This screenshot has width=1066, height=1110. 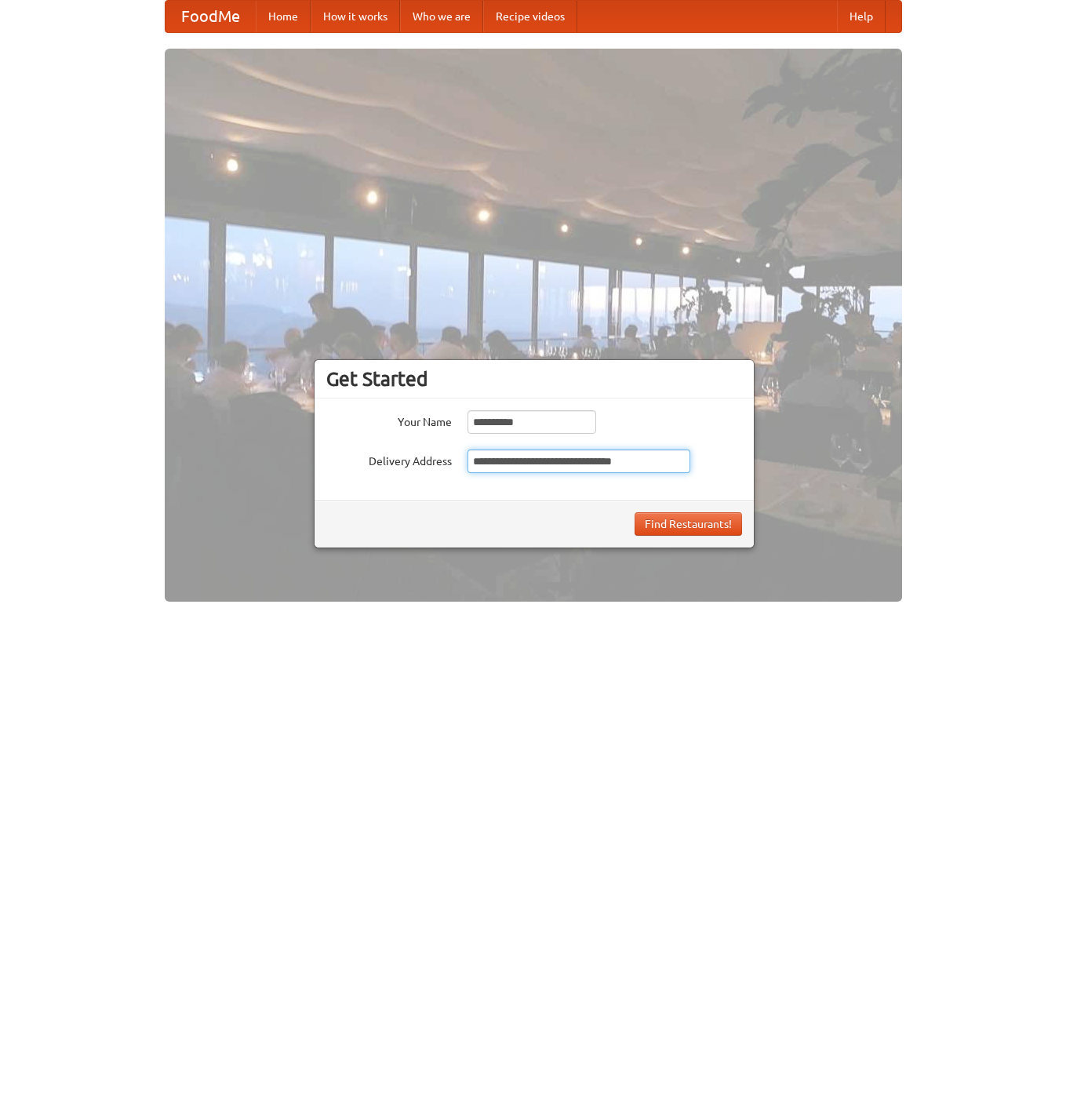 I want to click on button: Find Restaurants!, so click(x=688, y=524).